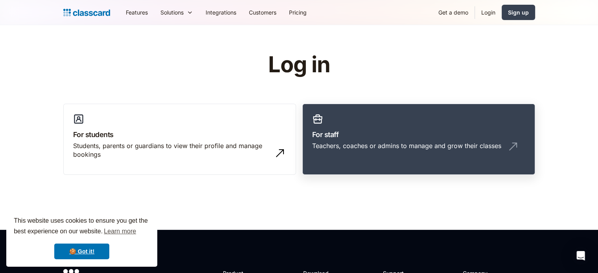 This screenshot has width=598, height=273. Describe the element at coordinates (87, 13) in the screenshot. I see `a: home` at that location.